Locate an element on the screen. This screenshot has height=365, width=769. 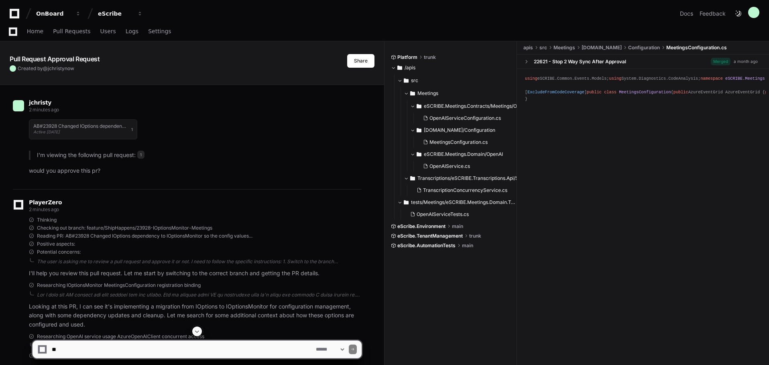
a: Home is located at coordinates (35, 32).